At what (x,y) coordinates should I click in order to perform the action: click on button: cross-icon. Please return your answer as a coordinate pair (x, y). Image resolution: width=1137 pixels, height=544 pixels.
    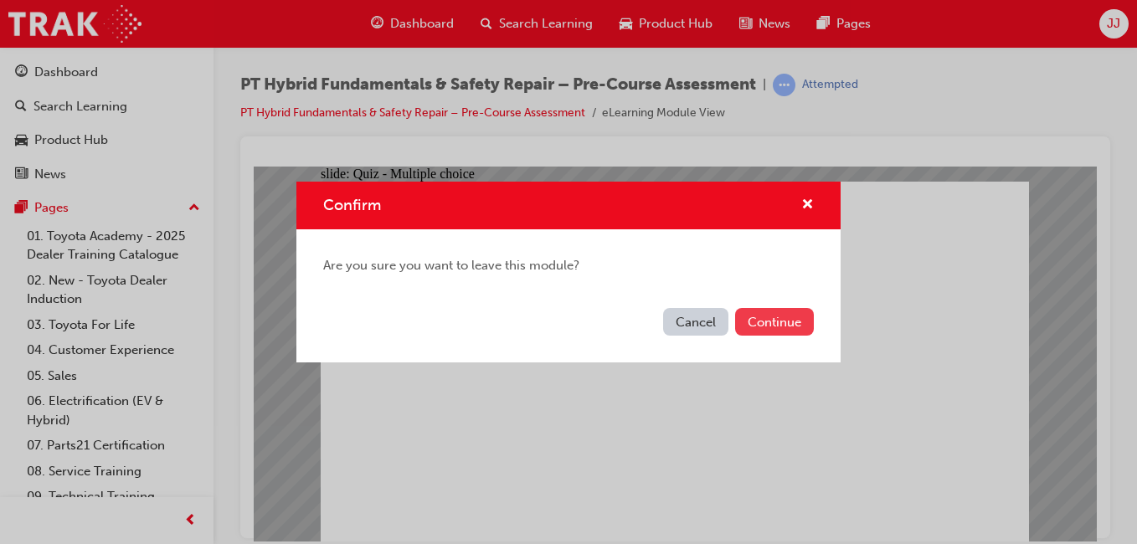
    Looking at the image, I should click on (807, 205).